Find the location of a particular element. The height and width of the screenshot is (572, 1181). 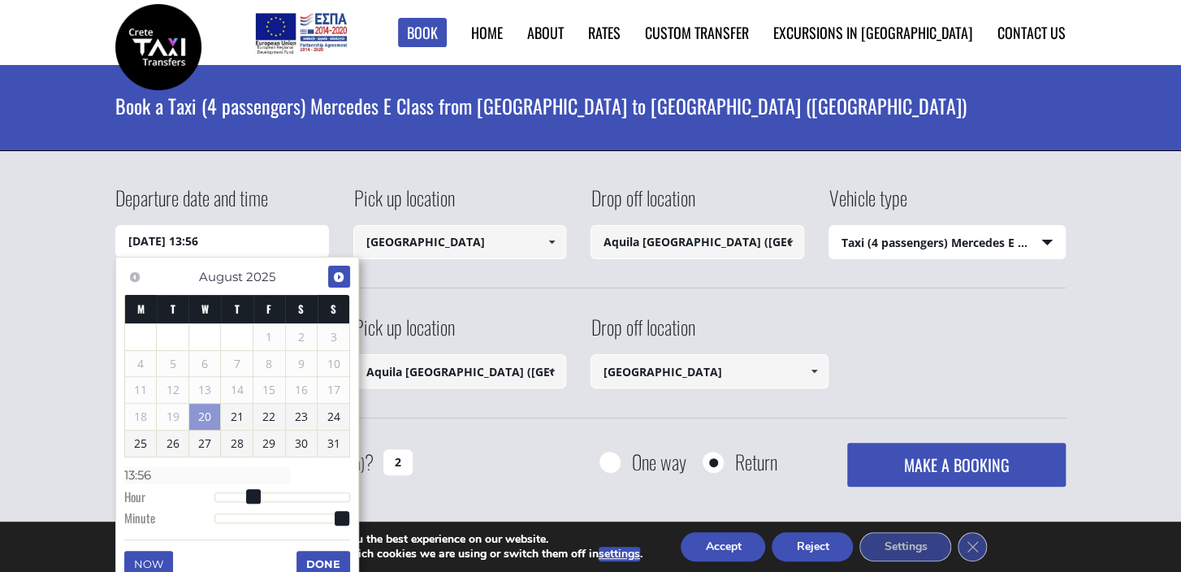

span: Tuesday is located at coordinates (173, 309).